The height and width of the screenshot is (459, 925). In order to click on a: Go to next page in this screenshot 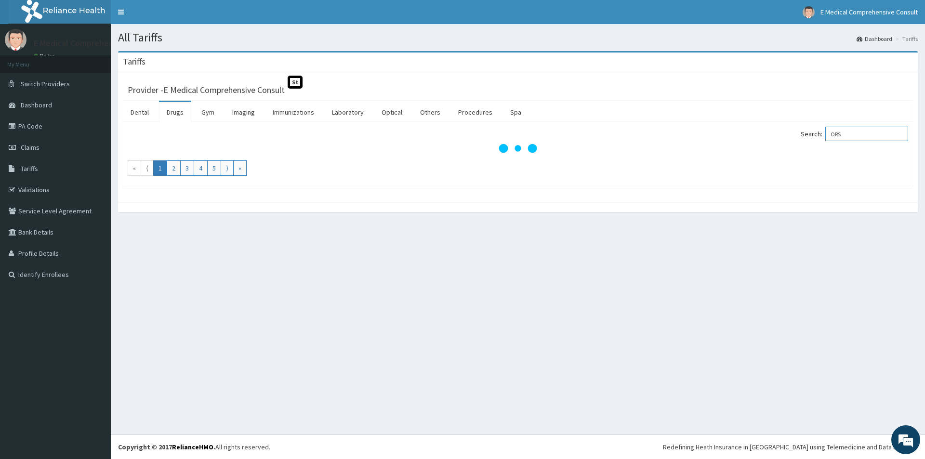, I will do `click(227, 168)`.